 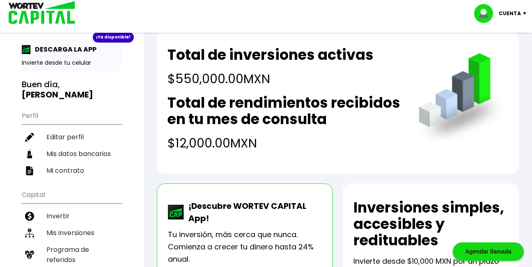 What do you see at coordinates (26, 50) in the screenshot?
I see `img: app-icon` at bounding box center [26, 50].